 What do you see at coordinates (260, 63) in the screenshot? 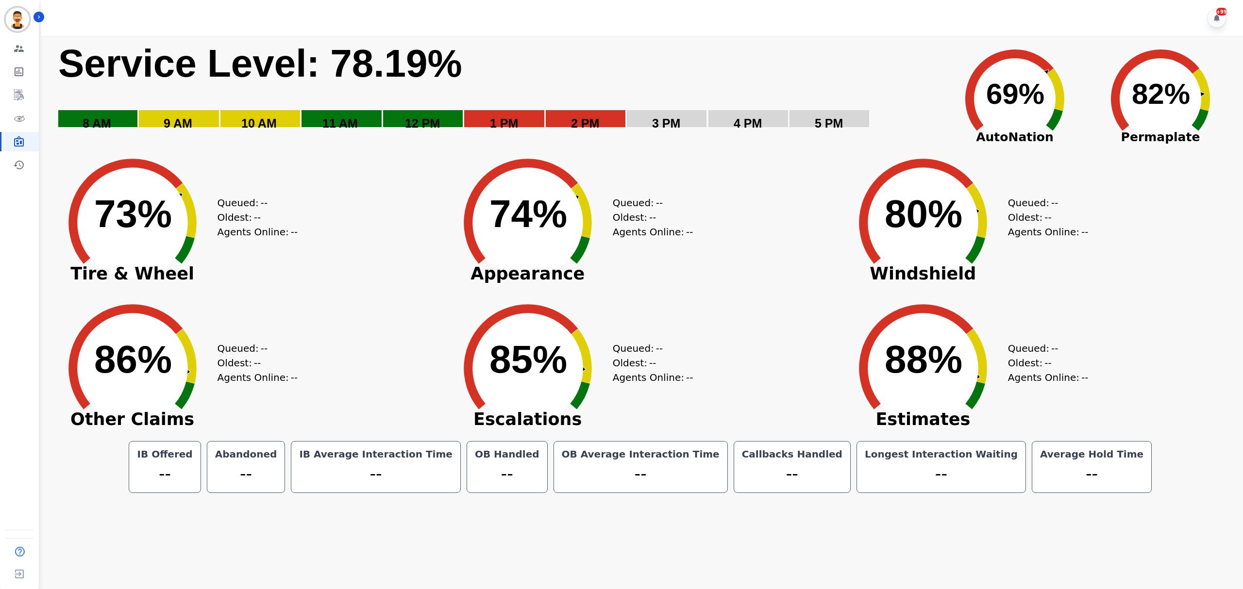
I see `text: Service Level: 78.19%` at bounding box center [260, 63].